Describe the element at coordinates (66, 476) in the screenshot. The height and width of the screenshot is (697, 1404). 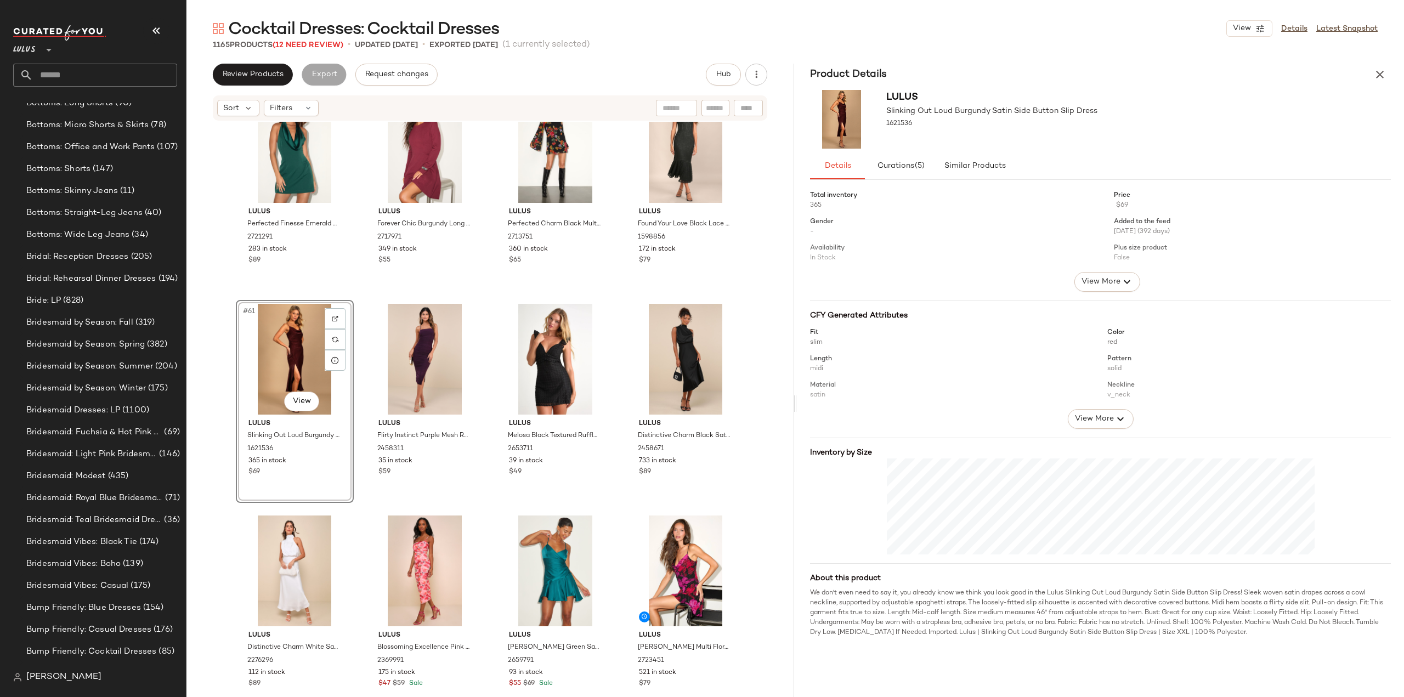
I see `span: Bridesmaid: Modest` at that location.